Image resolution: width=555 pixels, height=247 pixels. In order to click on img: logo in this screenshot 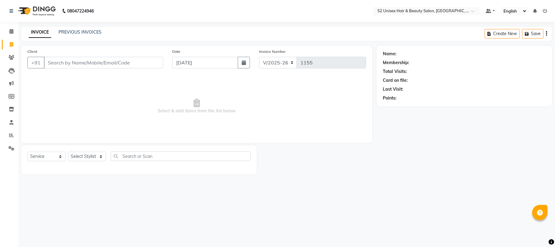, I will do `click(36, 11)`.